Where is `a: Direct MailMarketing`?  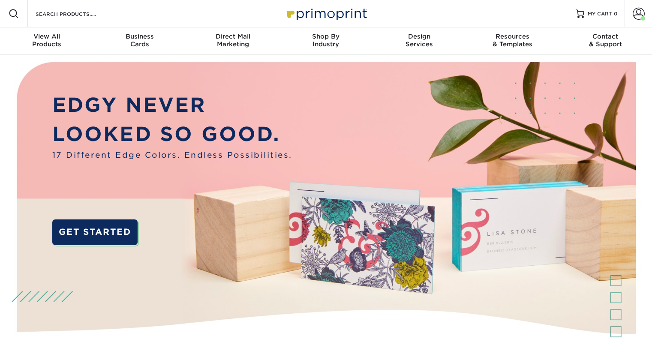
a: Direct MailMarketing is located at coordinates (233, 41).